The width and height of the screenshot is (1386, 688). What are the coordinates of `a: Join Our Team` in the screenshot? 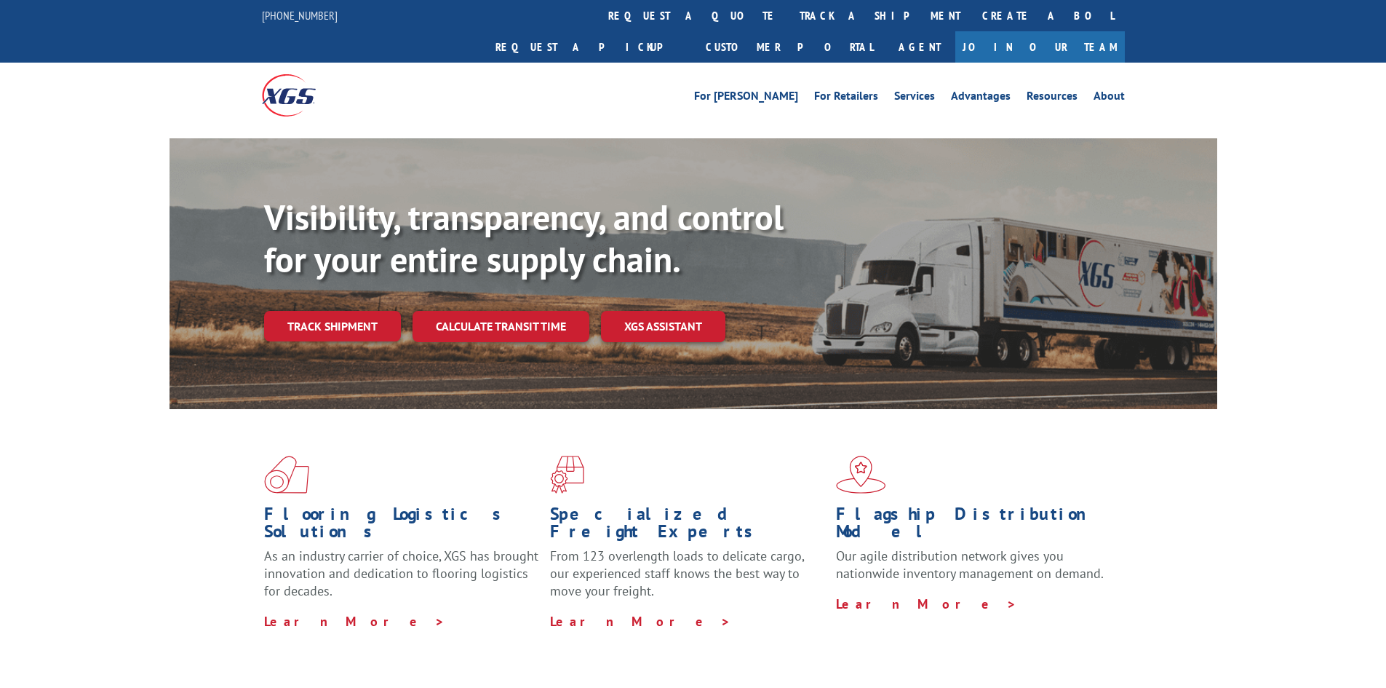 It's located at (1040, 47).